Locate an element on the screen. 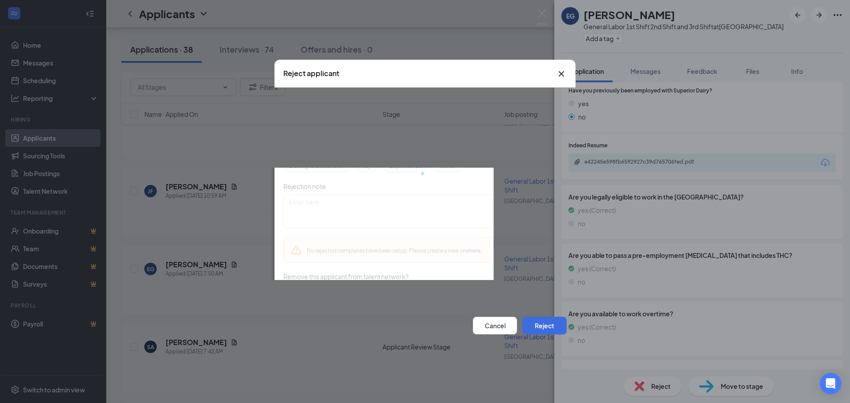 This screenshot has width=850, height=403. button: Close is located at coordinates (562, 74).